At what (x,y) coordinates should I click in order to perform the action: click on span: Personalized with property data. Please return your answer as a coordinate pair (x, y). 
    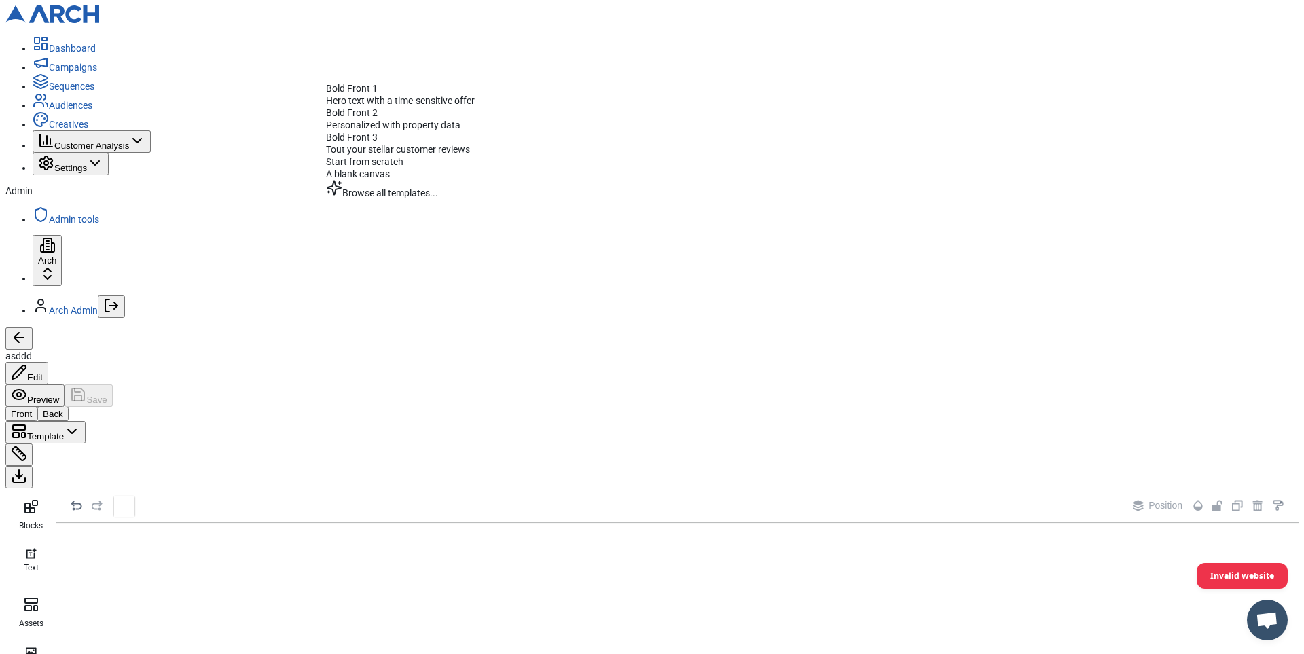
    Looking at the image, I should click on (393, 125).